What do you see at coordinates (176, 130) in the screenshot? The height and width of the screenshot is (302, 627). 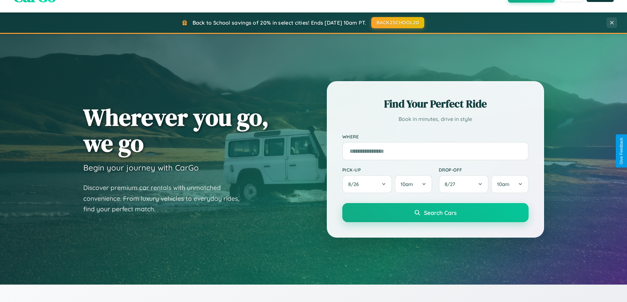 I see `h1: Wherever you go, we go` at bounding box center [176, 130].